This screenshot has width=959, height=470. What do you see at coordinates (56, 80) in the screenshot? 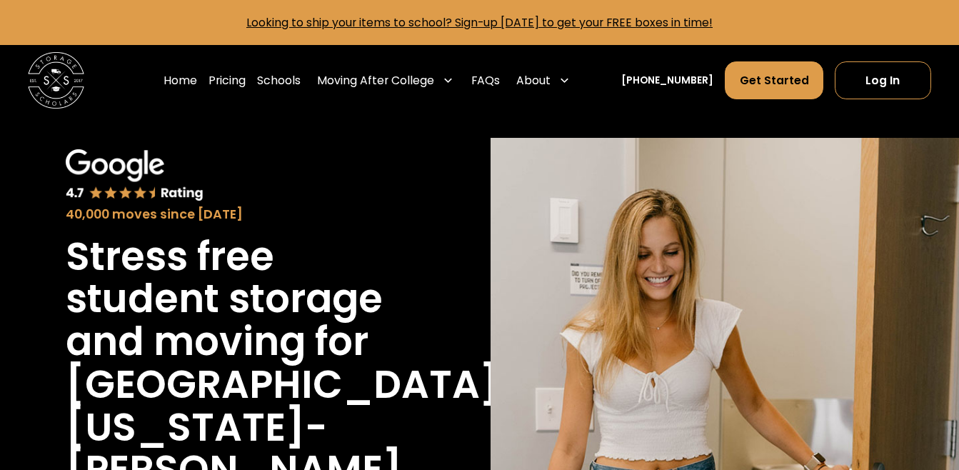
I see `img: Storage Scholars main logo` at bounding box center [56, 80].